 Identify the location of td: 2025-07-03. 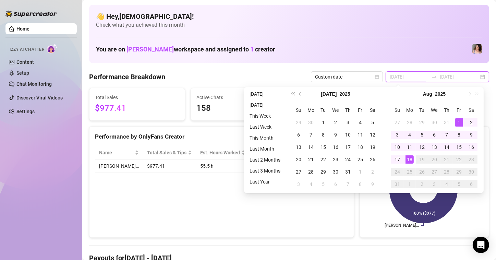
(348, 122).